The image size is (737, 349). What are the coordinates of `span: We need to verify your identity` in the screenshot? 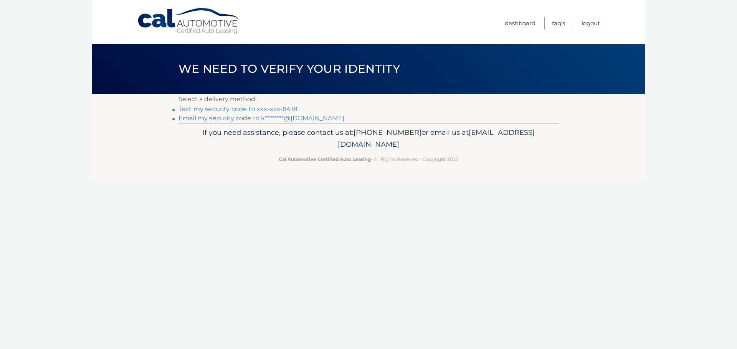 It's located at (289, 69).